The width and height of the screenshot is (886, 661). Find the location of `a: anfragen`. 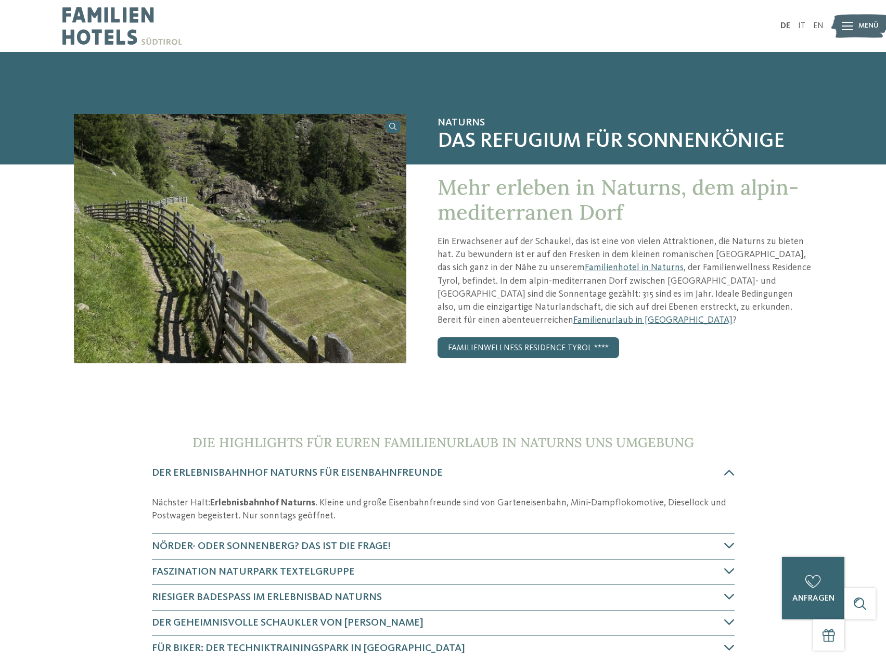

a: anfragen is located at coordinates (813, 588).